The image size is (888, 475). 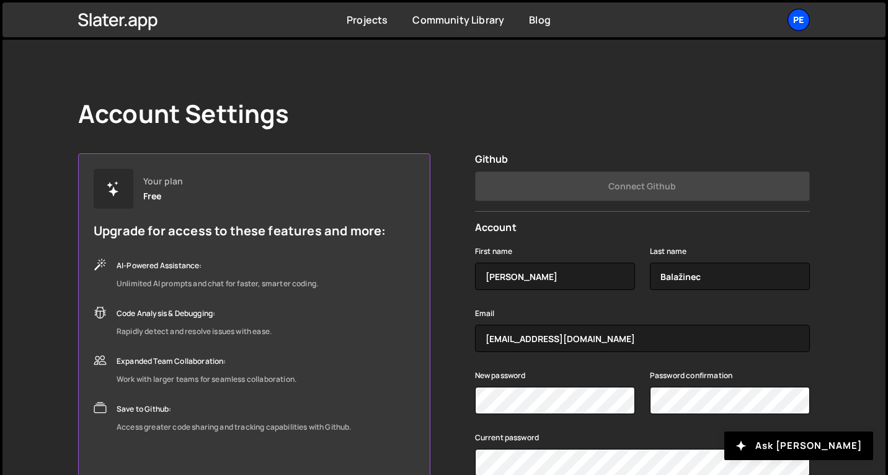 I want to click on h2: Account, so click(x=643, y=227).